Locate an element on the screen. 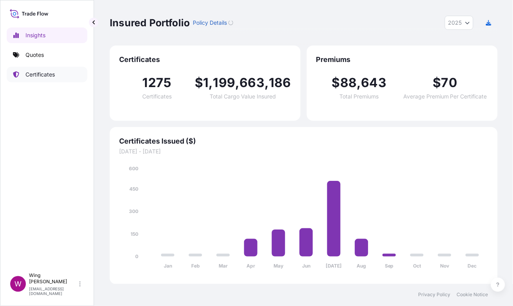 Image resolution: width=513 pixels, height=306 pixels. div: Loading is located at coordinates (231, 23).